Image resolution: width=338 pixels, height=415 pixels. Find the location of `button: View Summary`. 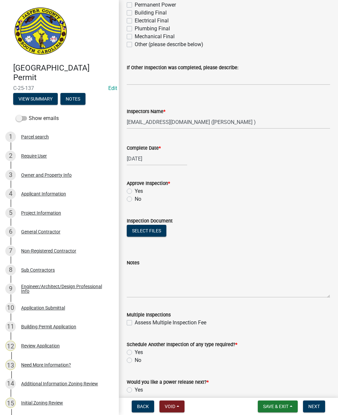

button: View Summary is located at coordinates (35, 99).